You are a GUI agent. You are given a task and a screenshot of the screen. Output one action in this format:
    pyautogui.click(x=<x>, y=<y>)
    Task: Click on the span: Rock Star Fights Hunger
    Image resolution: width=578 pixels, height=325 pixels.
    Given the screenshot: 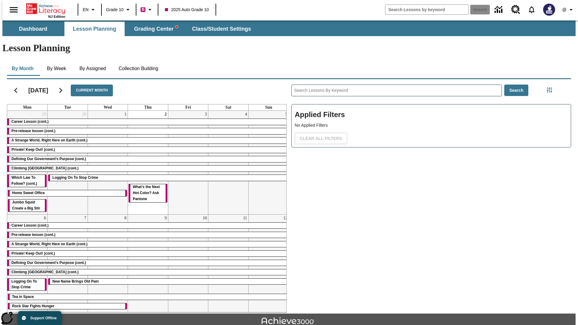 What is the action you would take?
    pyautogui.click(x=33, y=306)
    